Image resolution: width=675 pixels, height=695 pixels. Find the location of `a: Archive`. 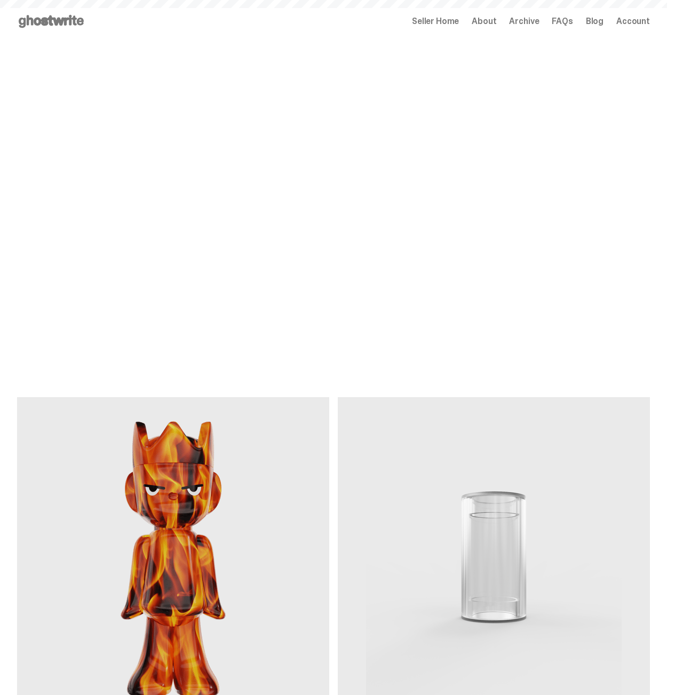

a: Archive is located at coordinates (524, 21).